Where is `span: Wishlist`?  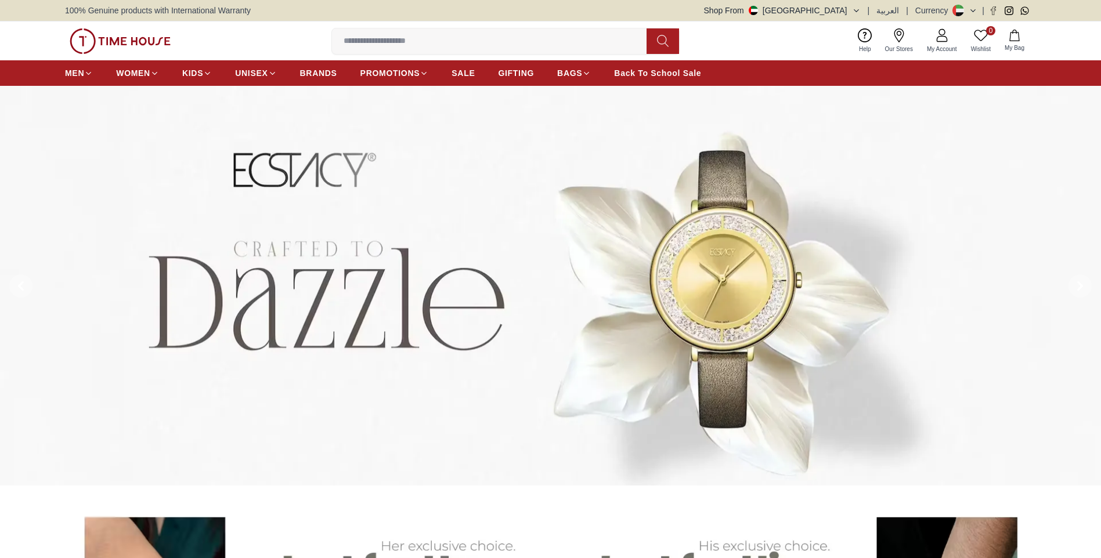 span: Wishlist is located at coordinates (980, 49).